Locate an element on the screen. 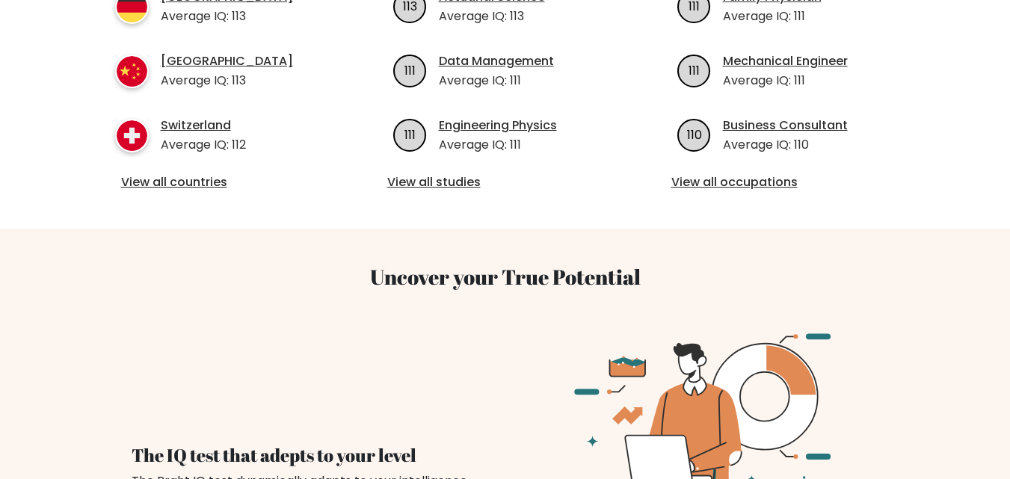 The height and width of the screenshot is (479, 1010). p: Average IQ: 112 is located at coordinates (203, 145).